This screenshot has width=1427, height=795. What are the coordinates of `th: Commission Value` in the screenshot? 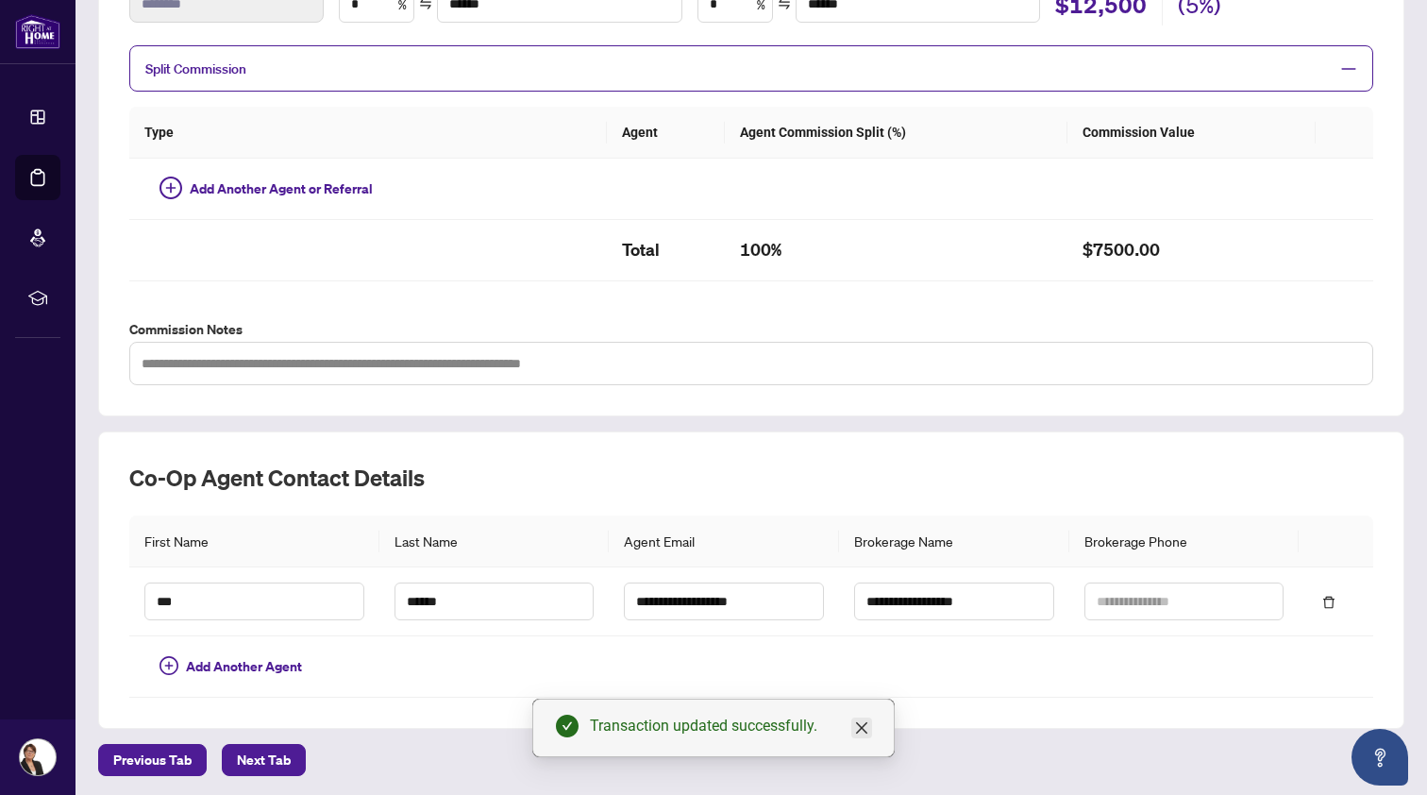 It's located at (1191, 132).